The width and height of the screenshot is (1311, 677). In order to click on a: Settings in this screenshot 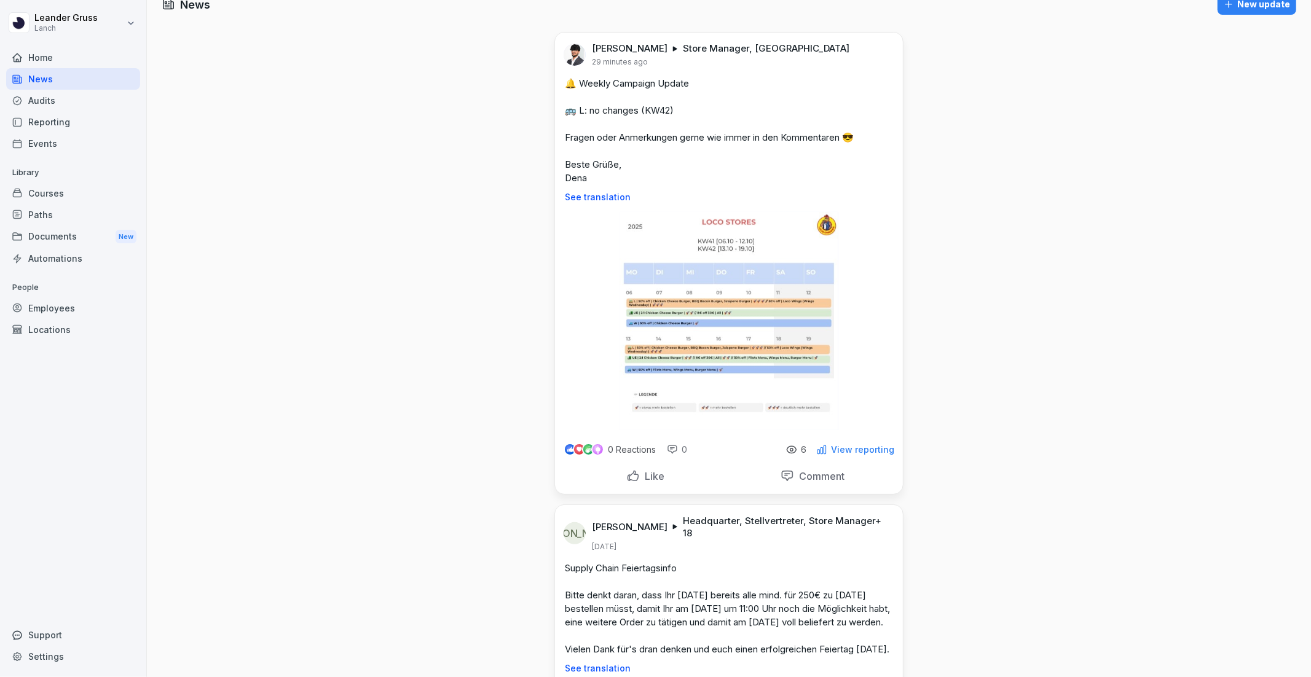, I will do `click(73, 656)`.